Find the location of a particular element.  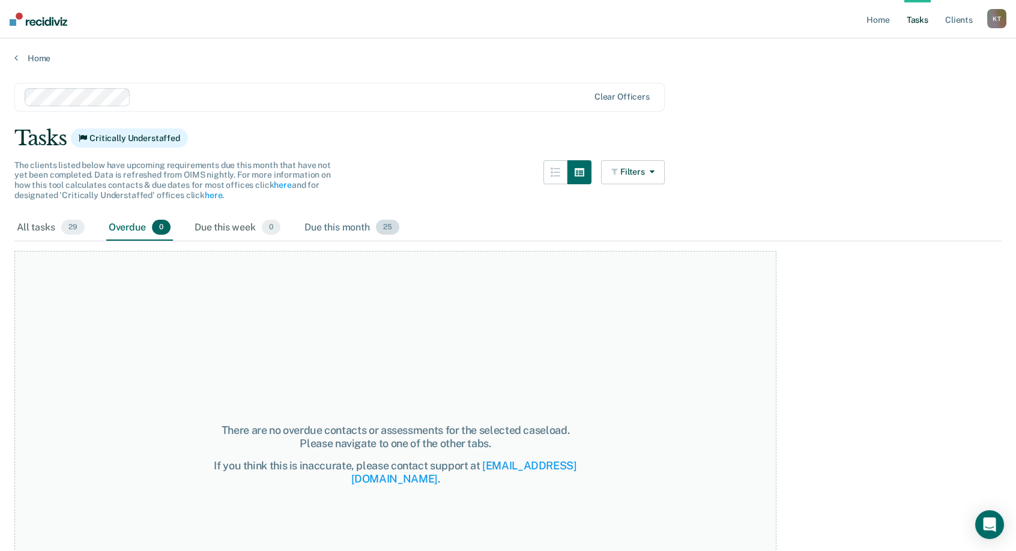

div: K T is located at coordinates (997, 19).